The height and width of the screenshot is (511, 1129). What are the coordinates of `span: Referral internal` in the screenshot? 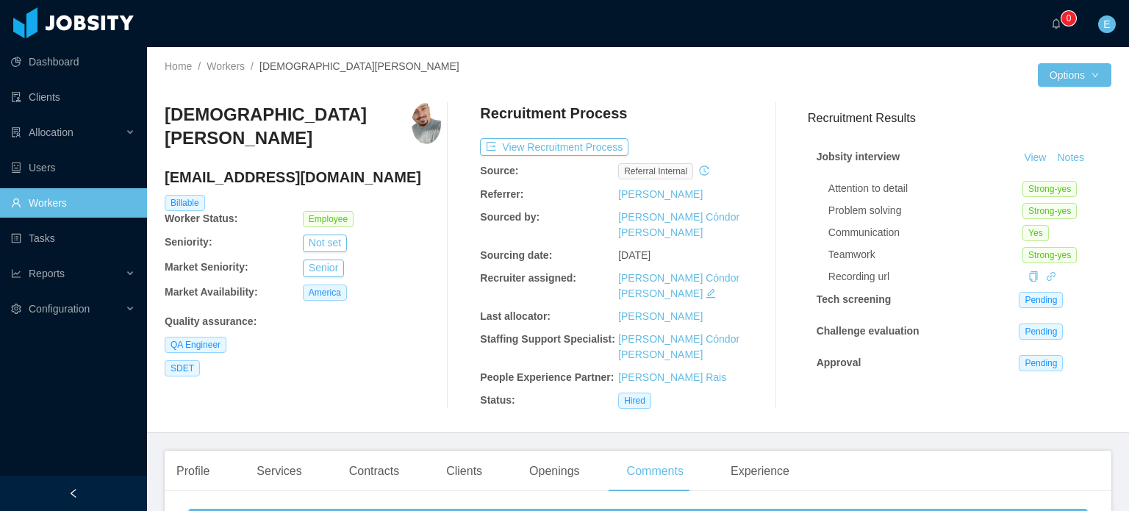 It's located at (655, 171).